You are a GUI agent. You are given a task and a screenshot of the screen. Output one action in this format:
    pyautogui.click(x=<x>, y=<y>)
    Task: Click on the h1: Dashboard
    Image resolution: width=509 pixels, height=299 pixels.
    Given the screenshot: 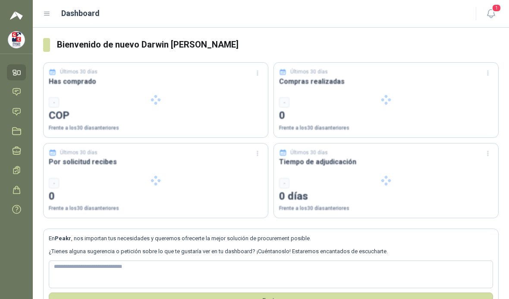 What is the action you would take?
    pyautogui.click(x=80, y=13)
    